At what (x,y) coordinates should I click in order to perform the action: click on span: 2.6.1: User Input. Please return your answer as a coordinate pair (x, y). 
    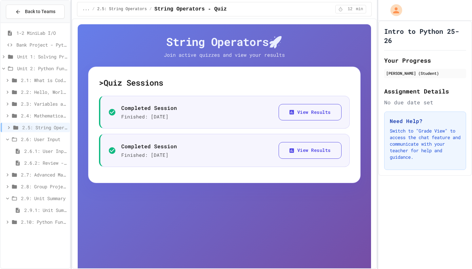
    Looking at the image, I should click on (46, 151).